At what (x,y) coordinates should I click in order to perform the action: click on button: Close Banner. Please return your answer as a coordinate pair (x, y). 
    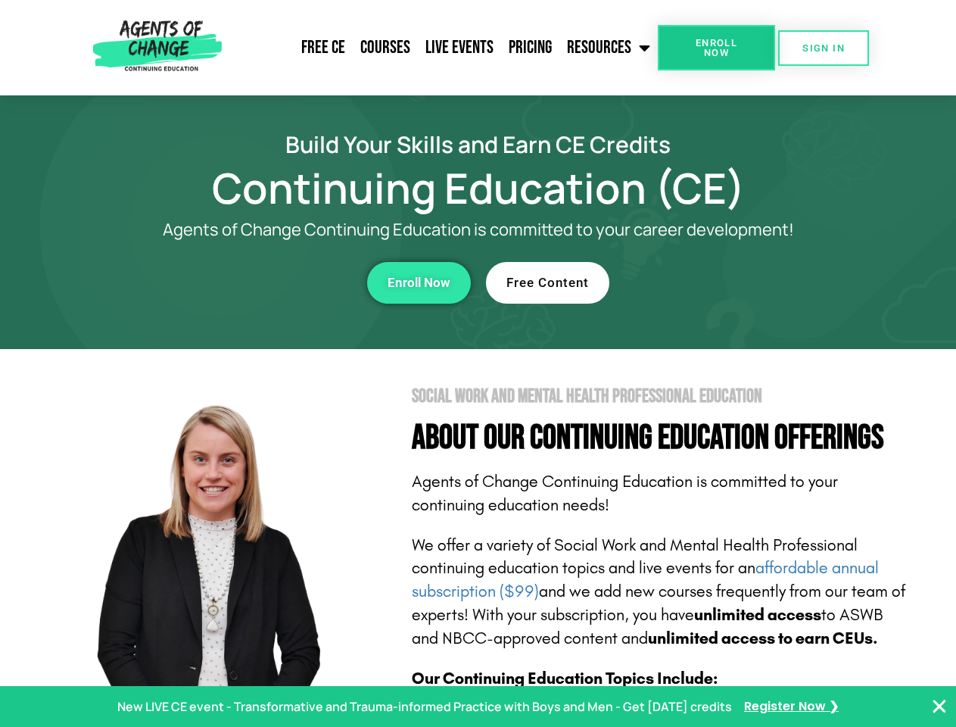
    Looking at the image, I should click on (939, 706).